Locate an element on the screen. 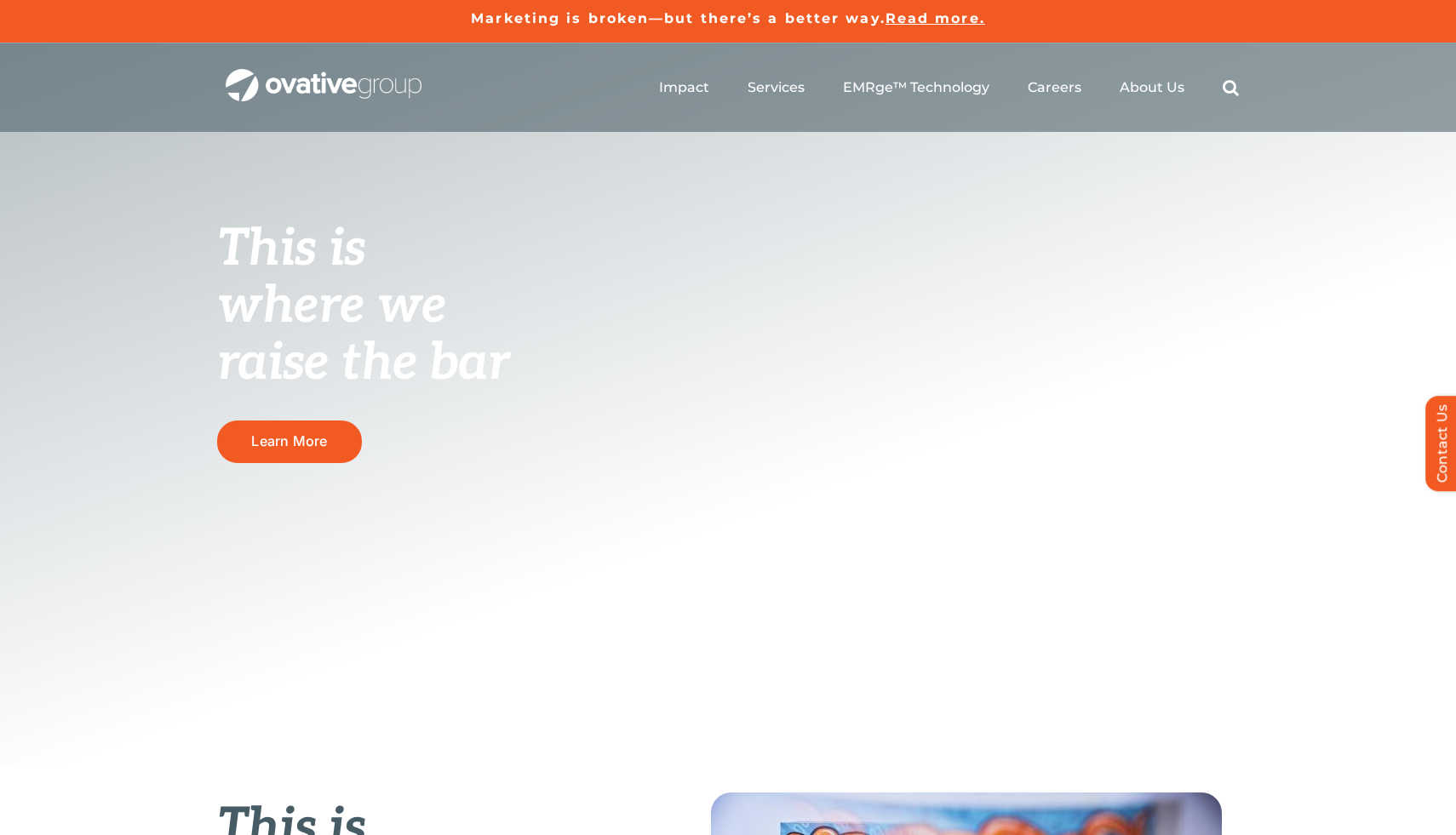 This screenshot has height=835, width=1456. a: Search is located at coordinates (1230, 87).